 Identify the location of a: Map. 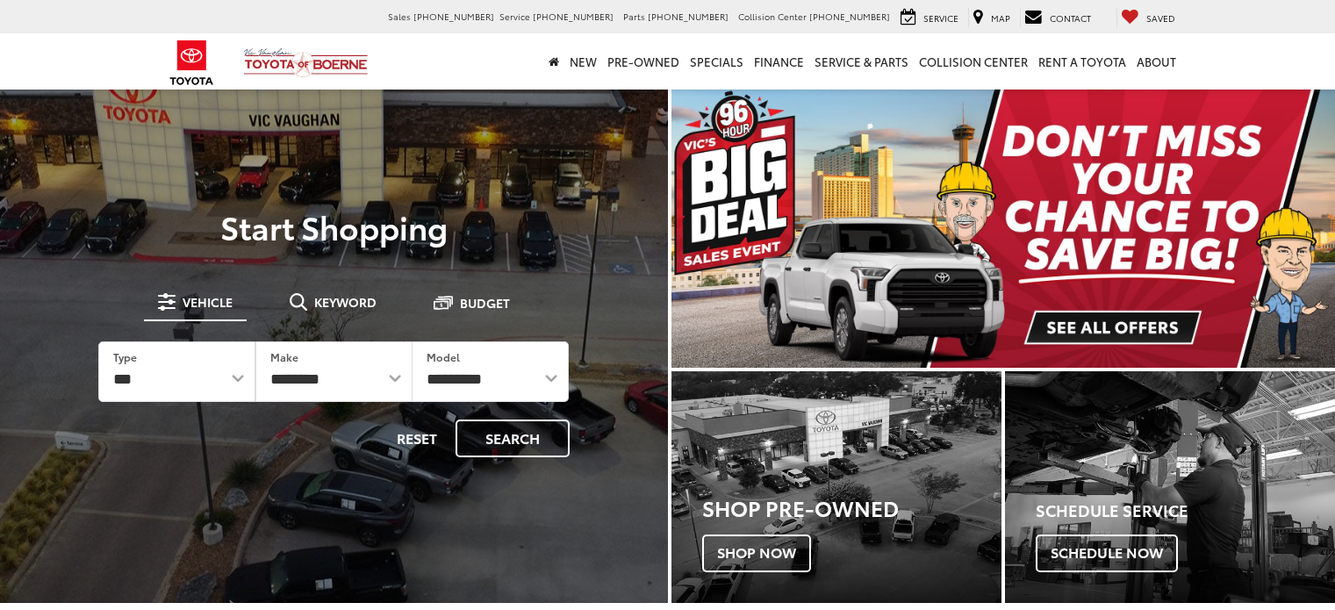
(991, 18).